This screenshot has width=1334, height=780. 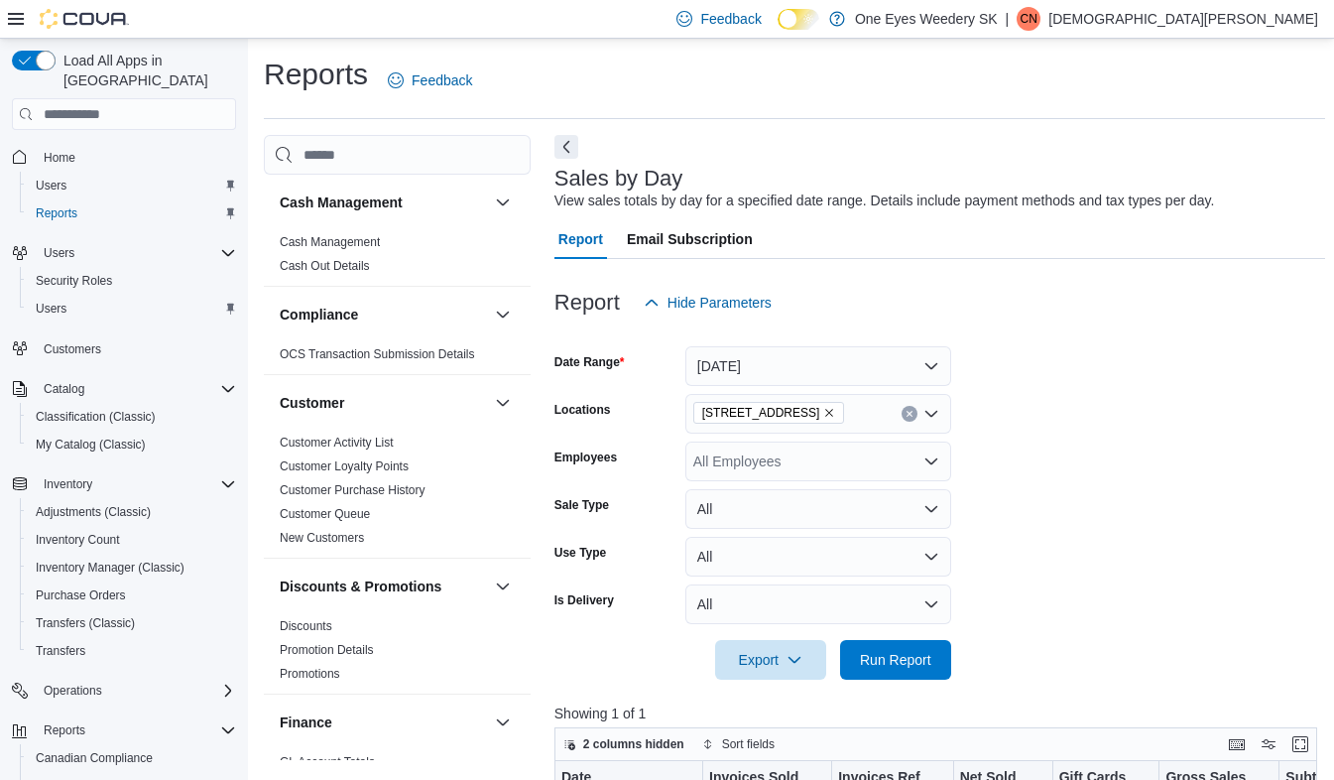 What do you see at coordinates (1029, 19) in the screenshot?
I see `div: Christian Nedjelski` at bounding box center [1029, 19].